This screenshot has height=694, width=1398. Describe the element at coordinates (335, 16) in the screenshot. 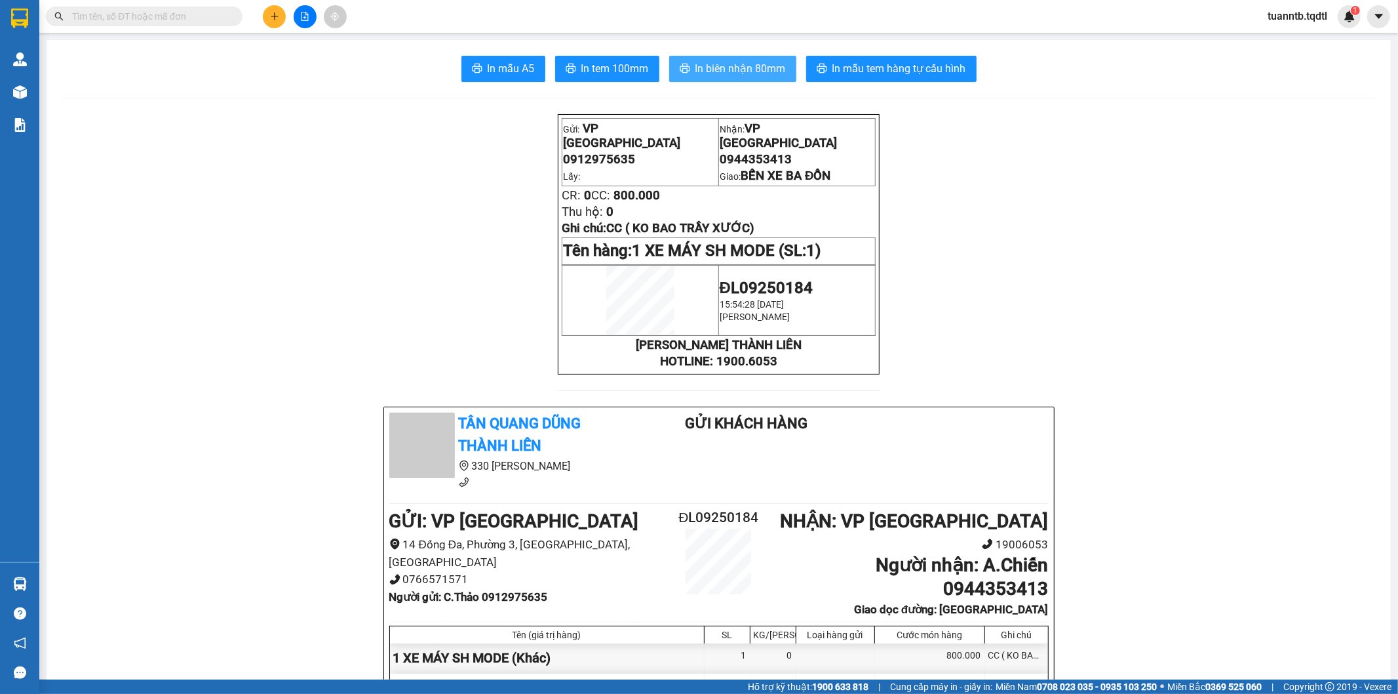

I see `span: aim` at that location.